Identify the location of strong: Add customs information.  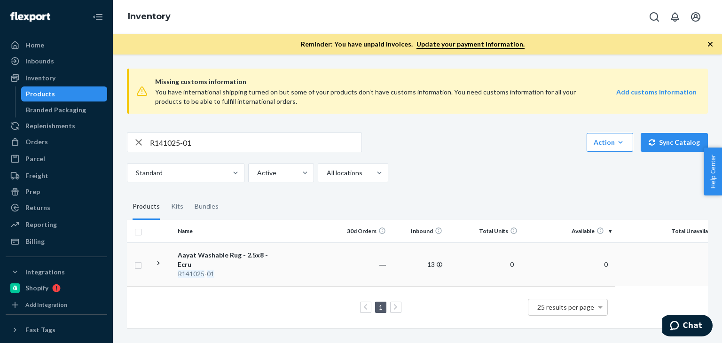
(656, 92).